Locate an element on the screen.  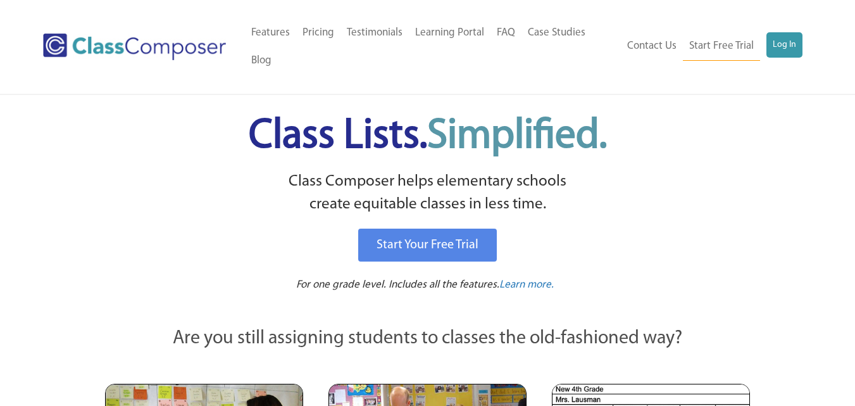
span: Class Lists. is located at coordinates (428, 136).